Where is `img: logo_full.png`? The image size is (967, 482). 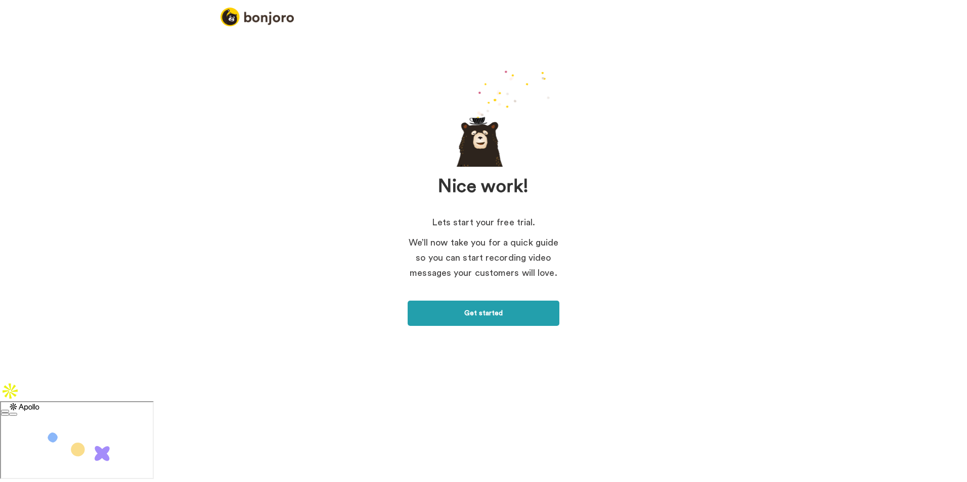 img: logo_full.png is located at coordinates (257, 17).